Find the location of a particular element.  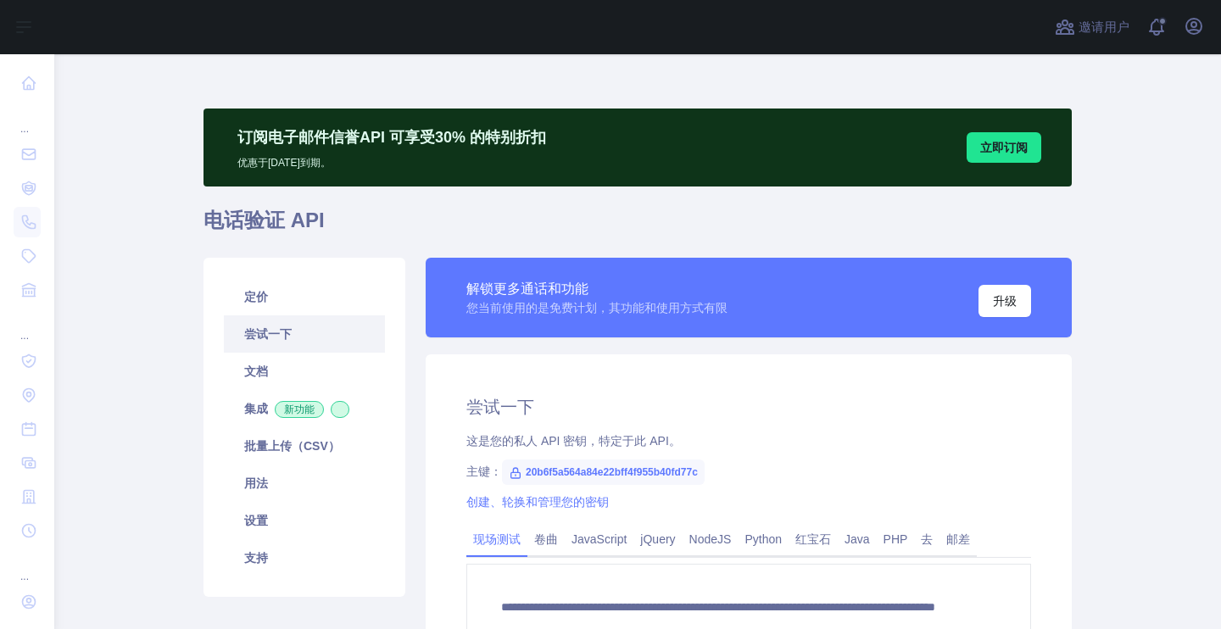

font: JavaScript is located at coordinates (599, 539).